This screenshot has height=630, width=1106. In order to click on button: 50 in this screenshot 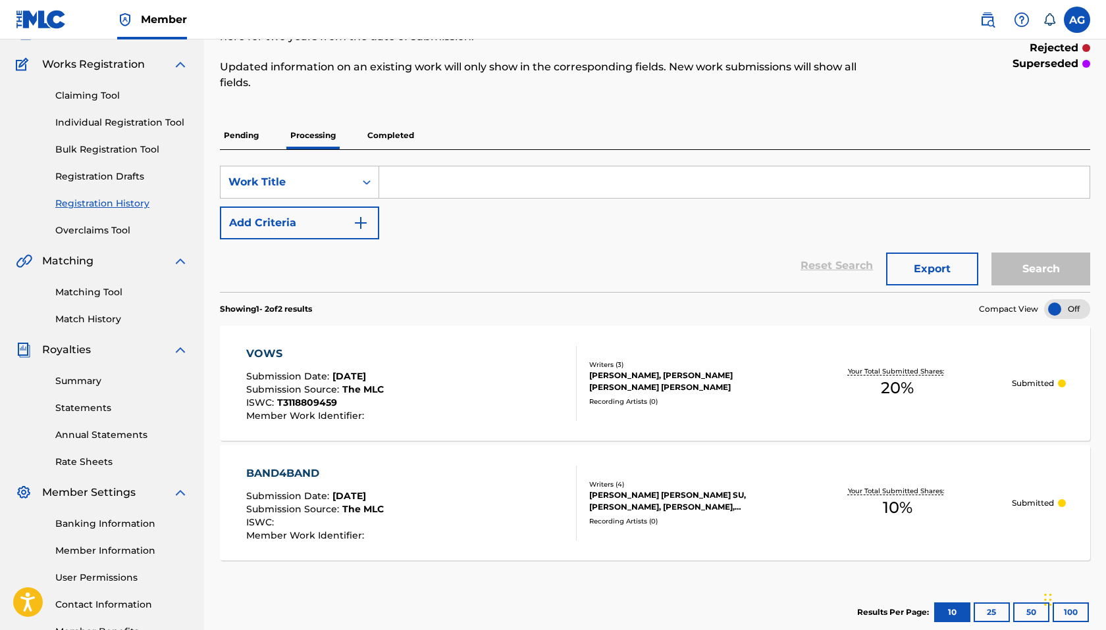, I will do `click(1031, 613)`.